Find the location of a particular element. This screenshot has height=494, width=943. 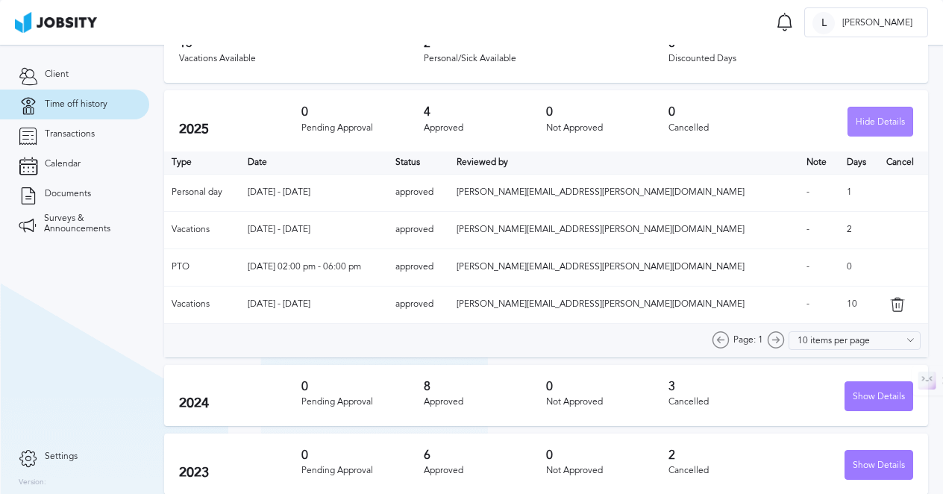

th: Days is located at coordinates (859, 163).